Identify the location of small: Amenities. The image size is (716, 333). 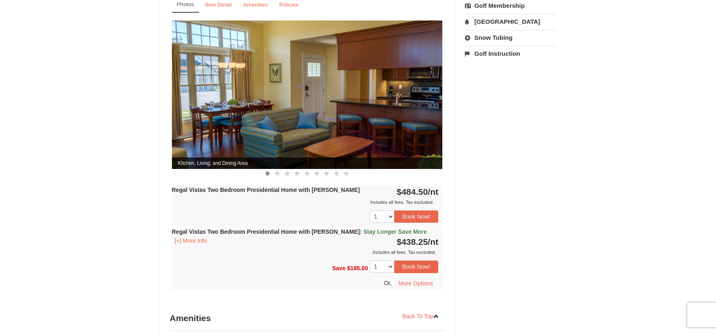
(256, 5).